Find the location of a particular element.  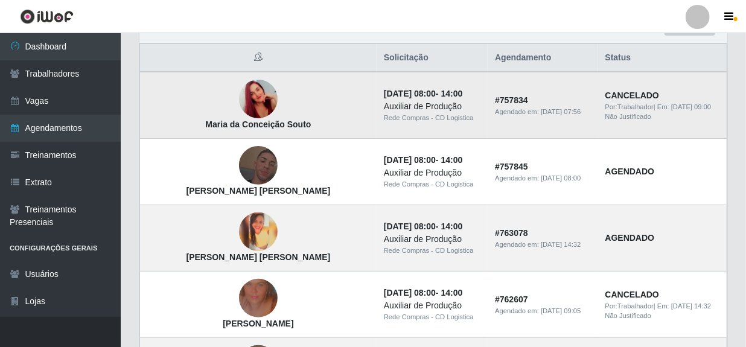

th: Agendamento is located at coordinates (543, 58).